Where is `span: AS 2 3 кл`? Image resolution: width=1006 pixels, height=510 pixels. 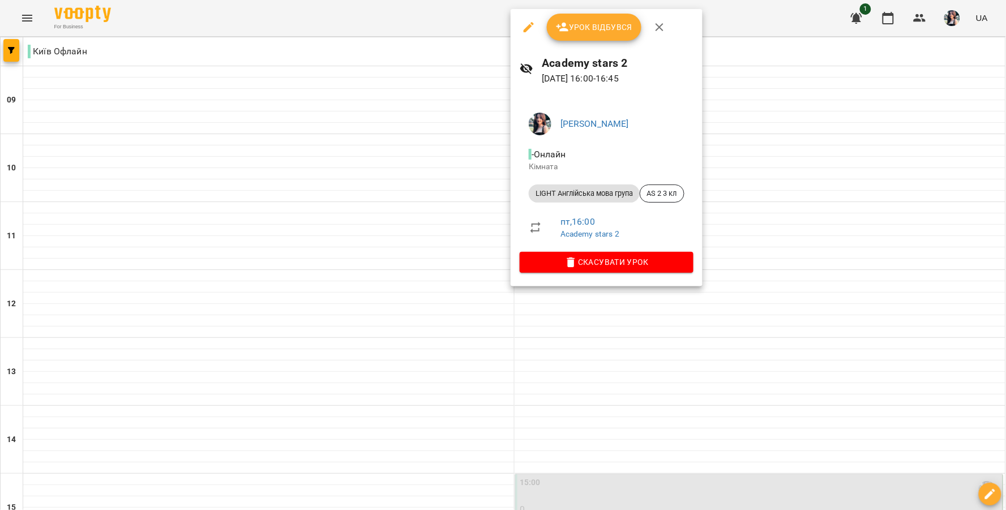 span: AS 2 3 кл is located at coordinates (662, 194).